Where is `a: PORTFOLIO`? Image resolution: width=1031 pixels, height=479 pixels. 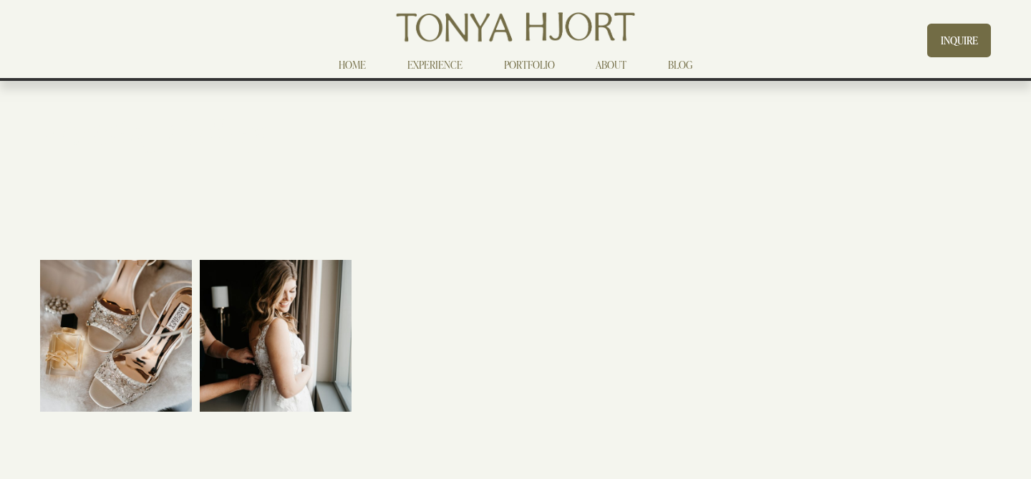
a: PORTFOLIO is located at coordinates (529, 65).